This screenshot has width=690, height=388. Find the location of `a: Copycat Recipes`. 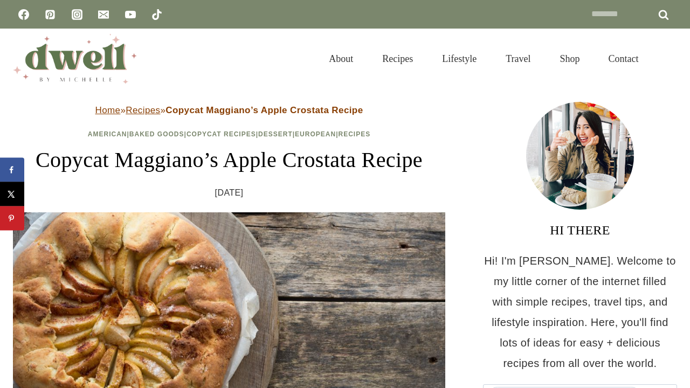

a: Copycat Recipes is located at coordinates (221, 134).